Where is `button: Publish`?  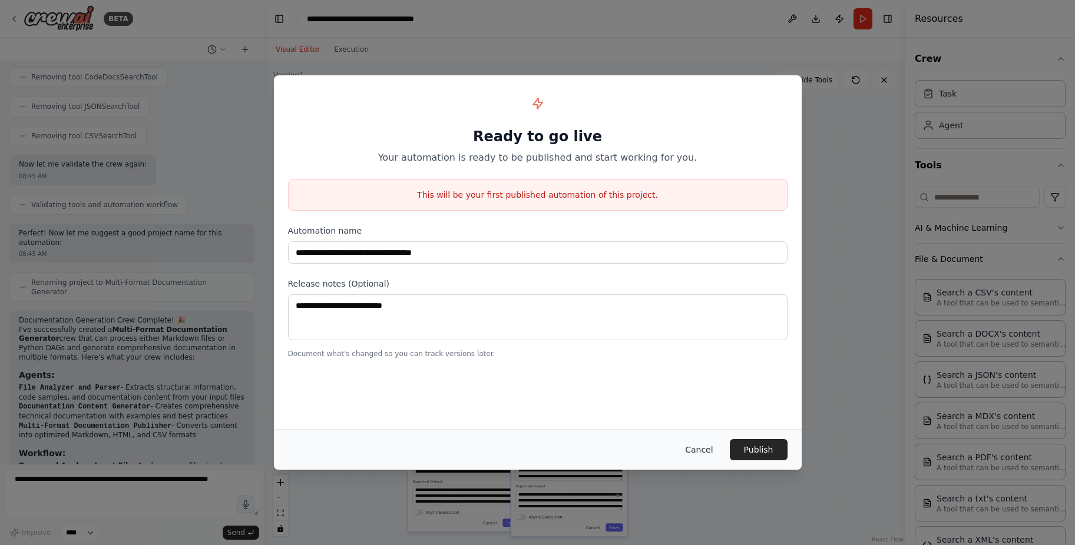 button: Publish is located at coordinates (759, 450).